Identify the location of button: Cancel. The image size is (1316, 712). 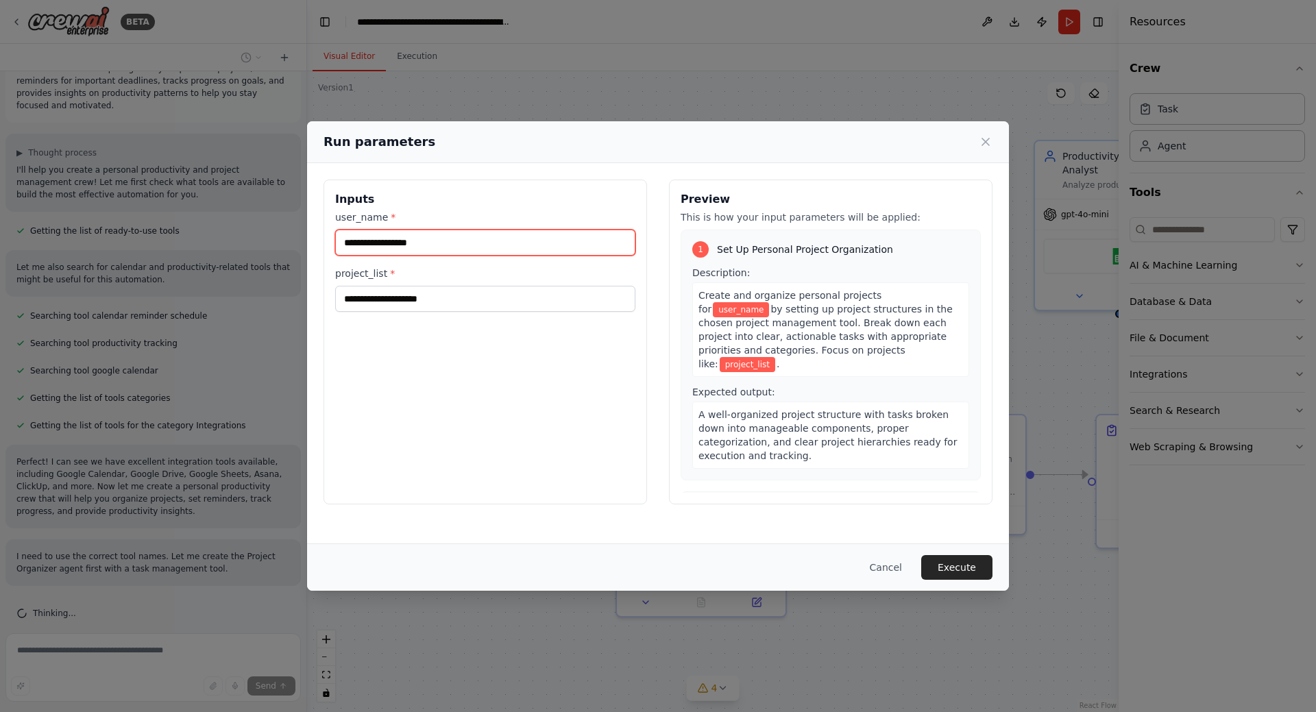
(886, 568).